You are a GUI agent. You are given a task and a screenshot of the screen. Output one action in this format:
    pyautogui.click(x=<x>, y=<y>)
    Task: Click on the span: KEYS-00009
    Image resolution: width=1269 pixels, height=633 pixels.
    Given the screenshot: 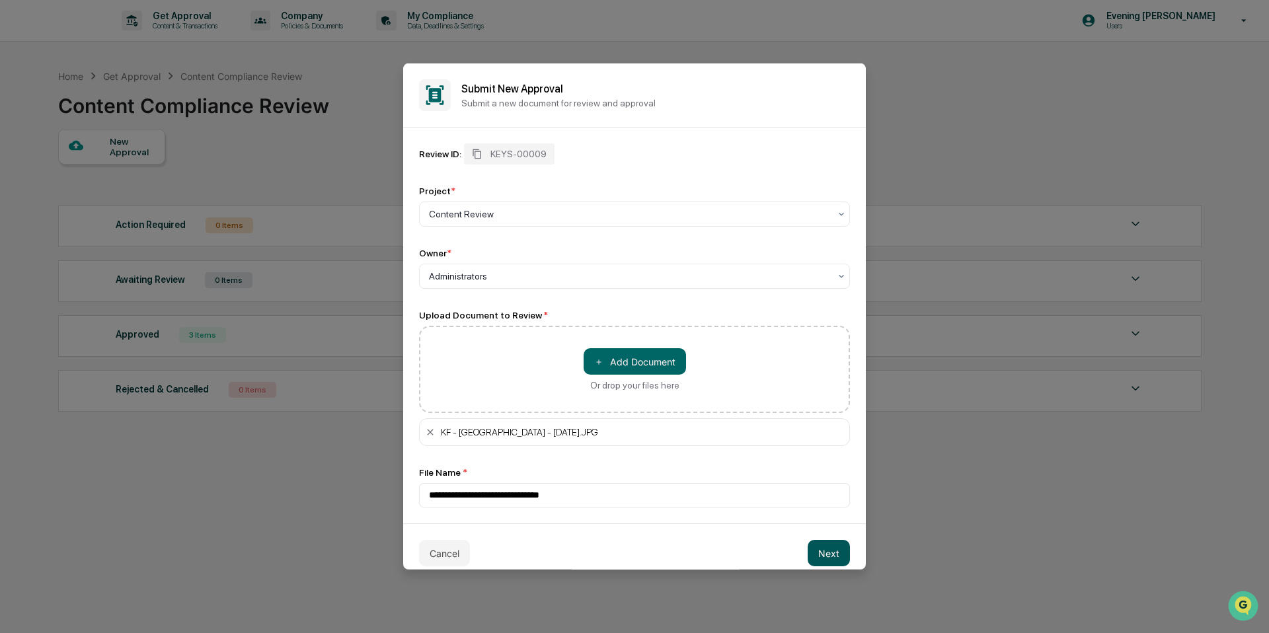 What is the action you would take?
    pyautogui.click(x=518, y=154)
    